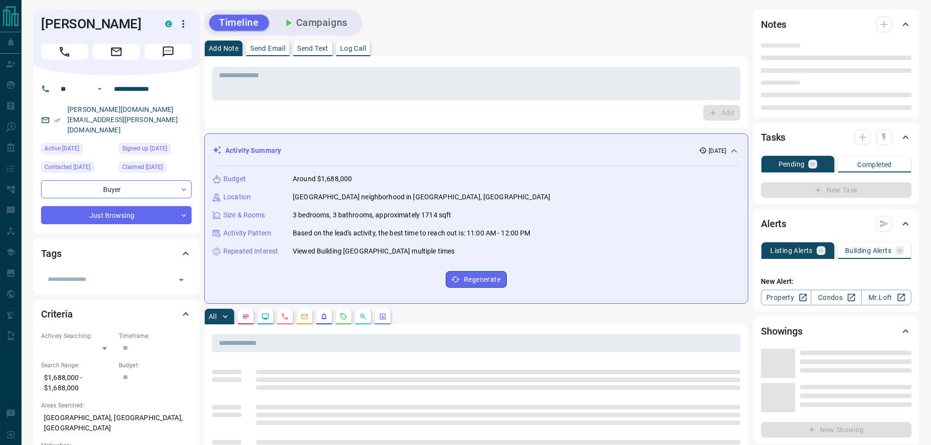  What do you see at coordinates (155, 336) in the screenshot?
I see `p: Timeframe:` at bounding box center [155, 336].